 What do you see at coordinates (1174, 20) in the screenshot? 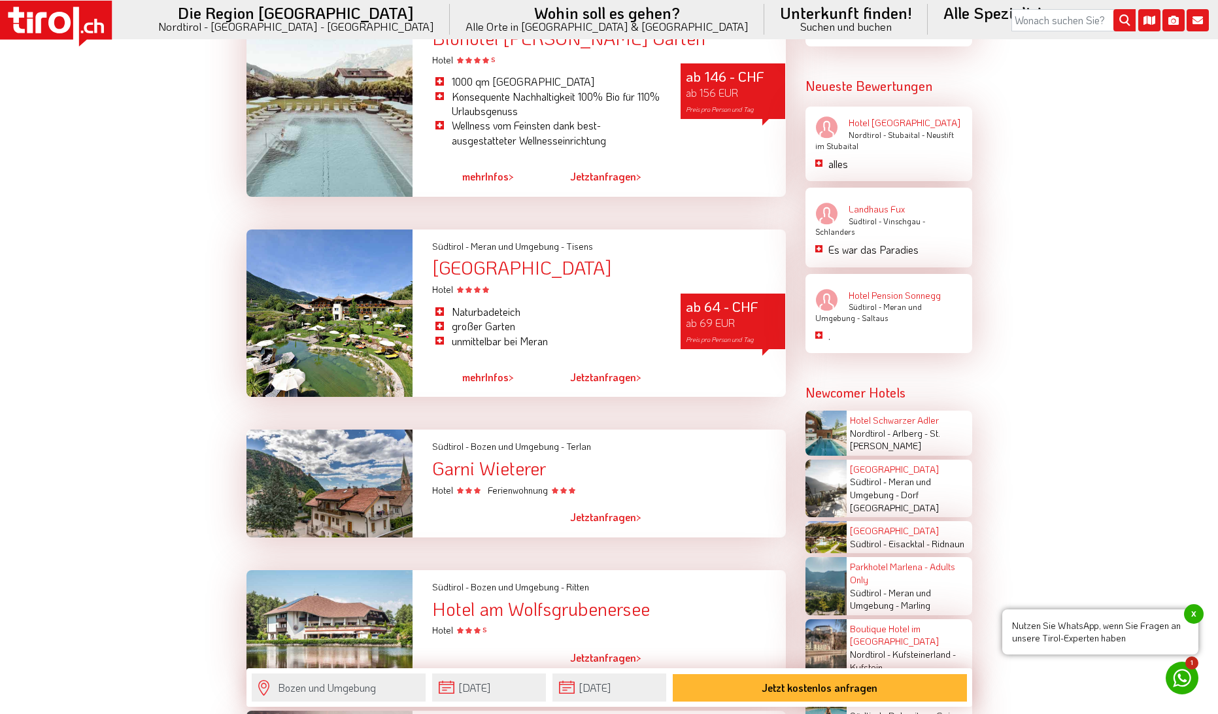
I see `i: Fotogalerie` at bounding box center [1174, 20].